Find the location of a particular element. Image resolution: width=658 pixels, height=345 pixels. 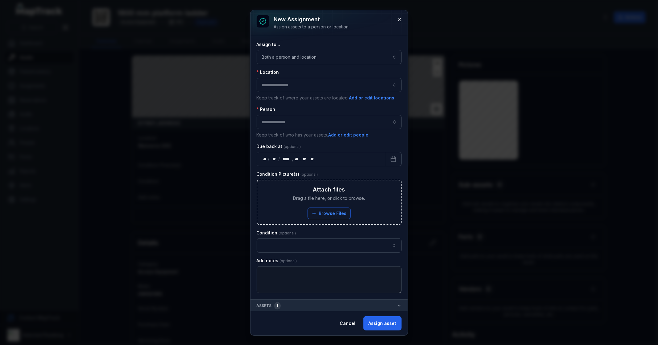

button: Add or edit locations is located at coordinates (372, 98).